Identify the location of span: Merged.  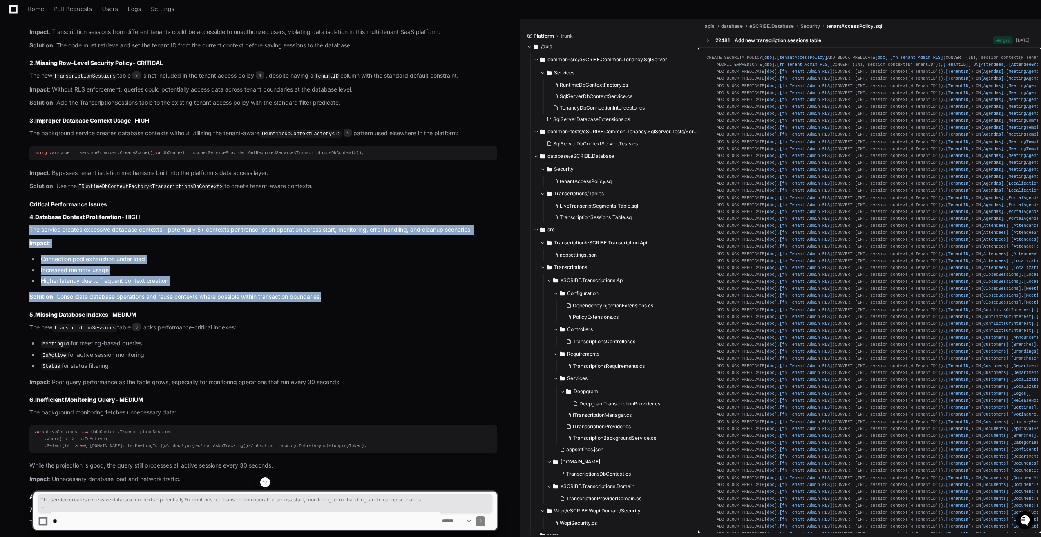
(1002, 40).